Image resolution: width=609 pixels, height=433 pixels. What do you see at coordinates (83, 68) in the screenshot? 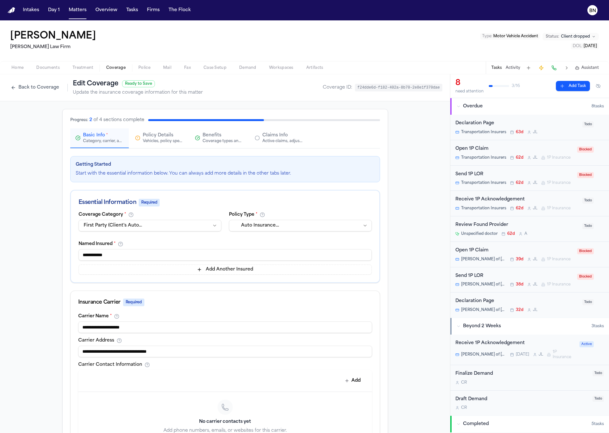
I see `span: Treatment` at bounding box center [83, 68].